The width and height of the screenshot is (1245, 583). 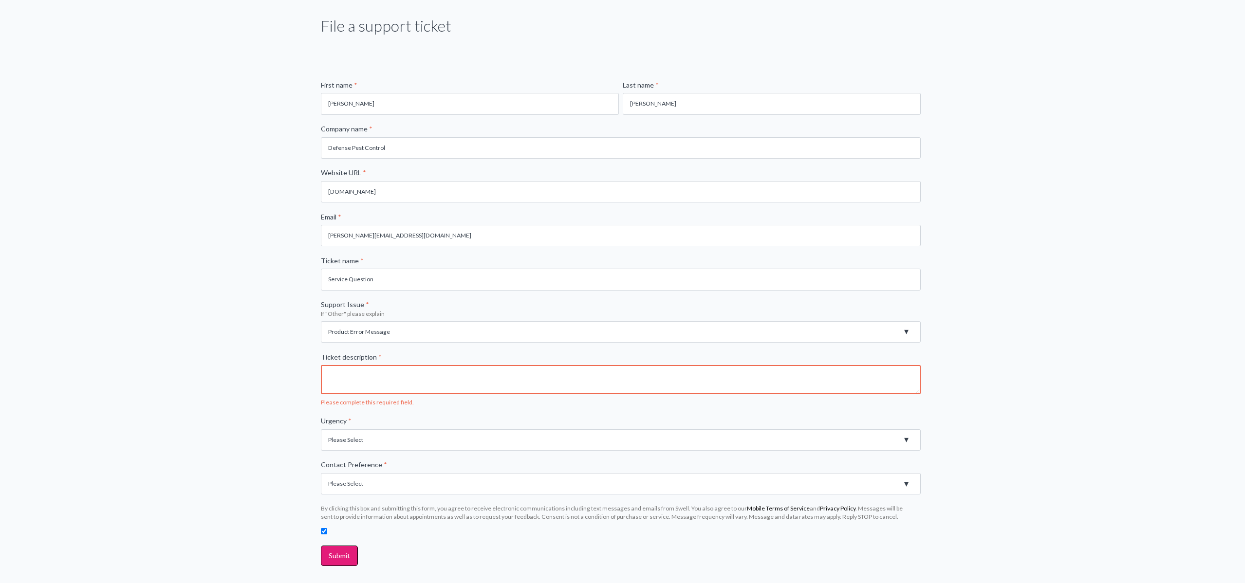 I want to click on legend: If "Other" please explain, so click(x=623, y=314).